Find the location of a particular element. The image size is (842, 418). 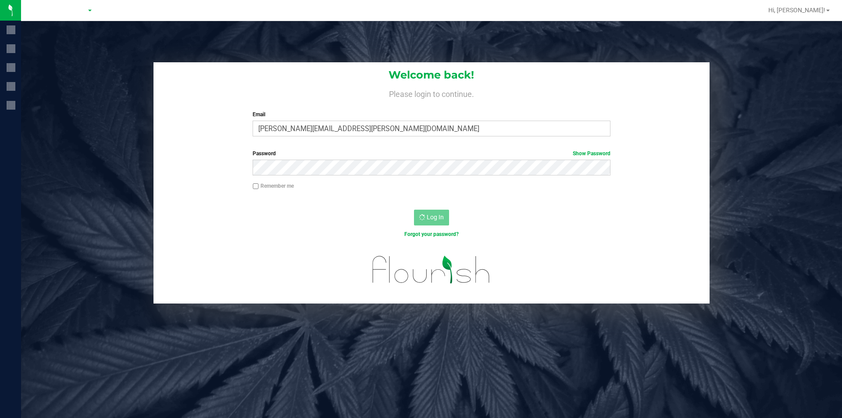

button: Log In is located at coordinates (431, 217).